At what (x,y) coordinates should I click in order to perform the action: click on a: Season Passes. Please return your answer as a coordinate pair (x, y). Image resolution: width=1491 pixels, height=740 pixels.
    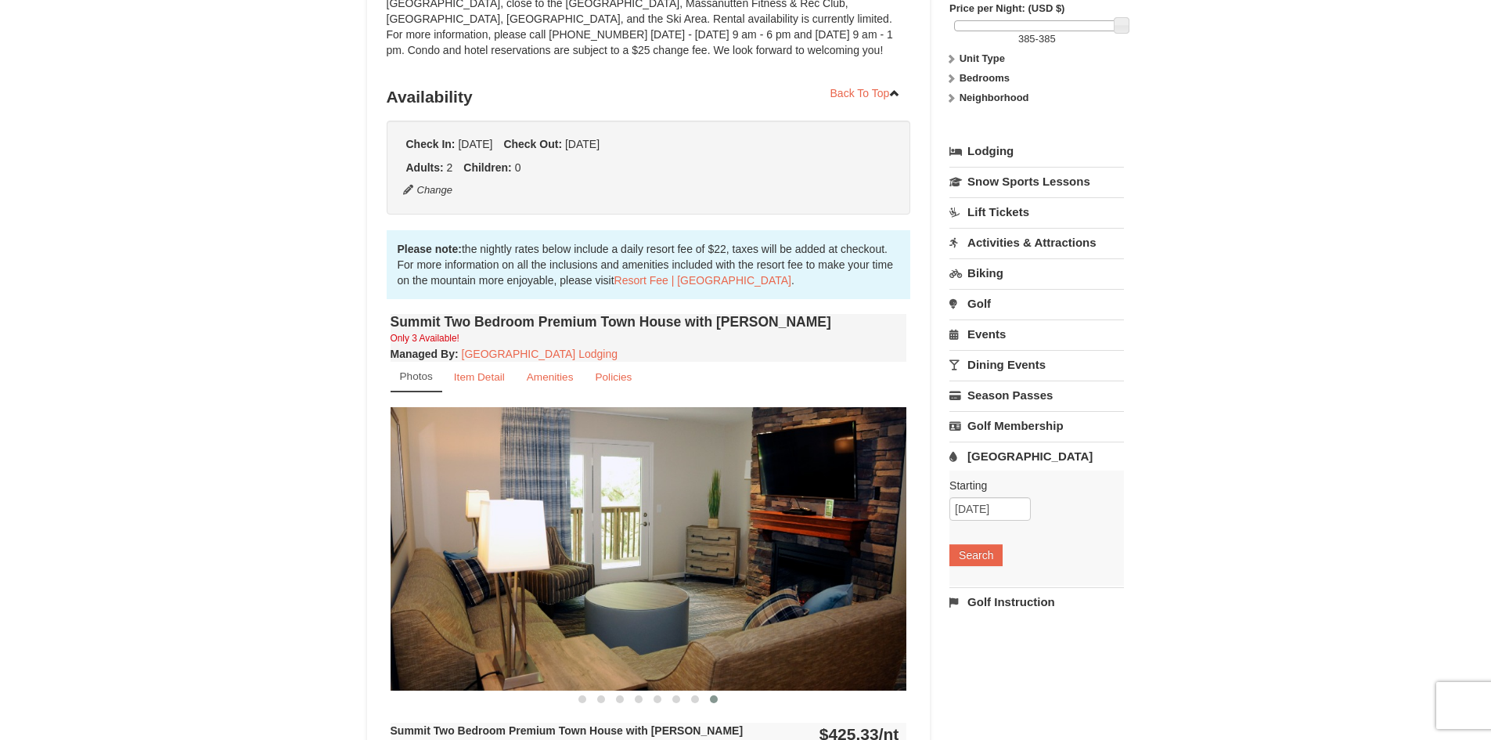
    Looking at the image, I should click on (1036, 395).